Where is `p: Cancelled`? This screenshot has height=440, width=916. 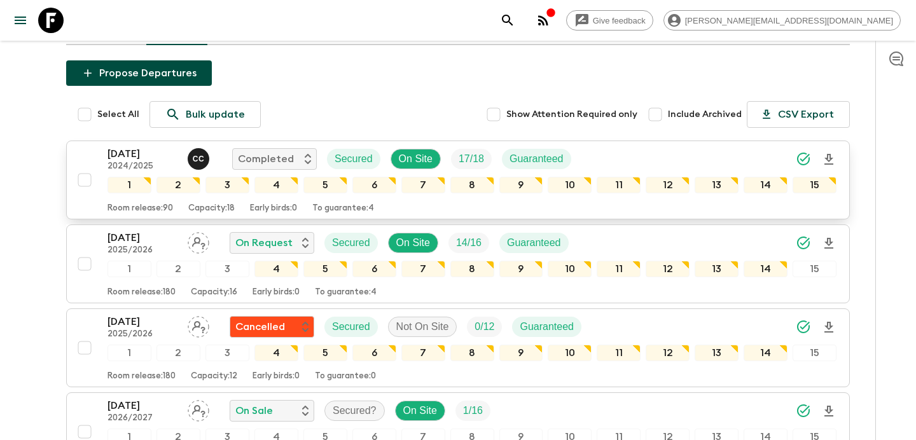
p: Cancelled is located at coordinates (260, 327).